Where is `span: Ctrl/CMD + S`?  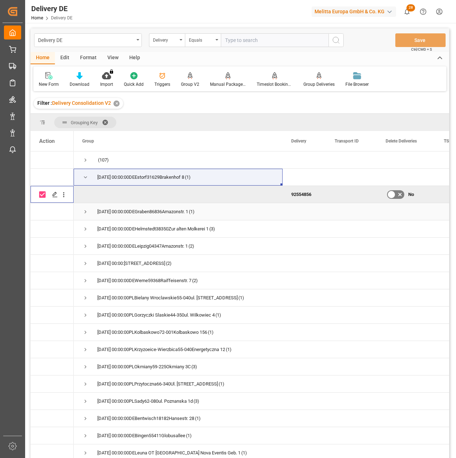 span: Ctrl/CMD + S is located at coordinates (421, 49).